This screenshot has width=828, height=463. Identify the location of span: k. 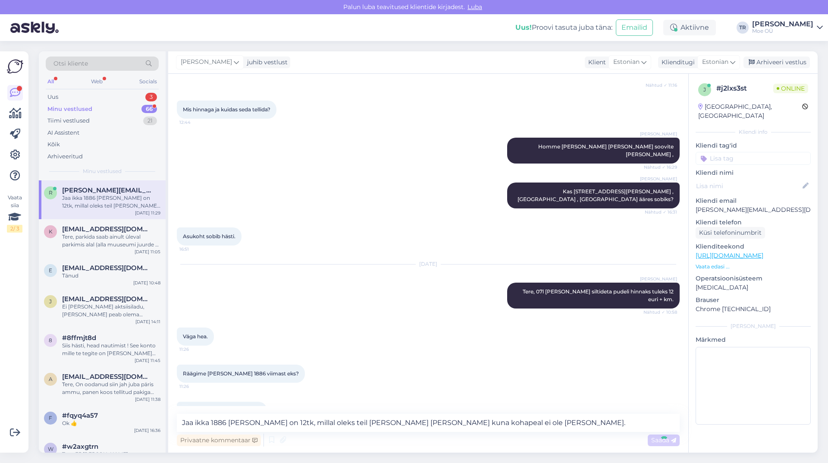
(50, 231).